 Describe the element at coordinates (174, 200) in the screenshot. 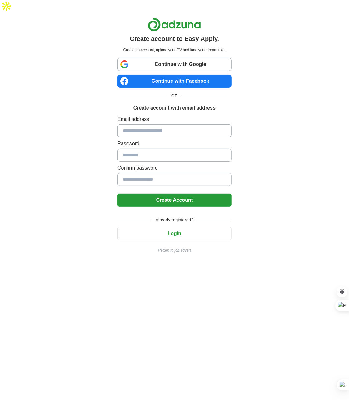

I see `button: Create Account` at that location.